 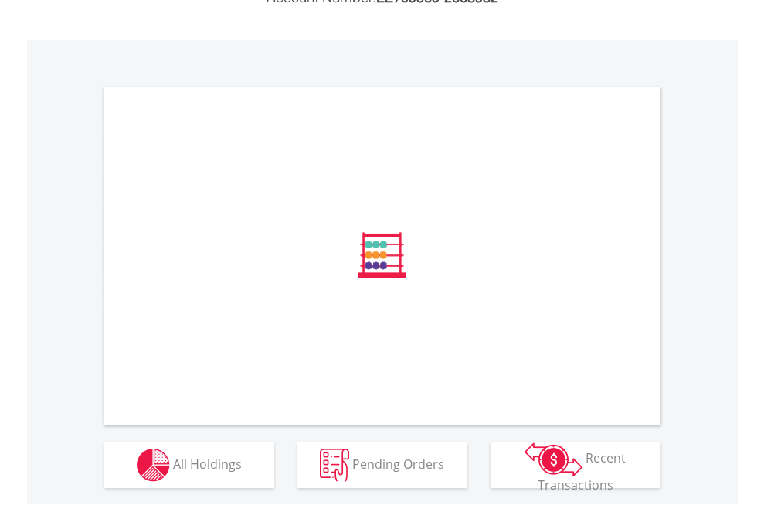 I want to click on button: Pending Orders, so click(x=383, y=464).